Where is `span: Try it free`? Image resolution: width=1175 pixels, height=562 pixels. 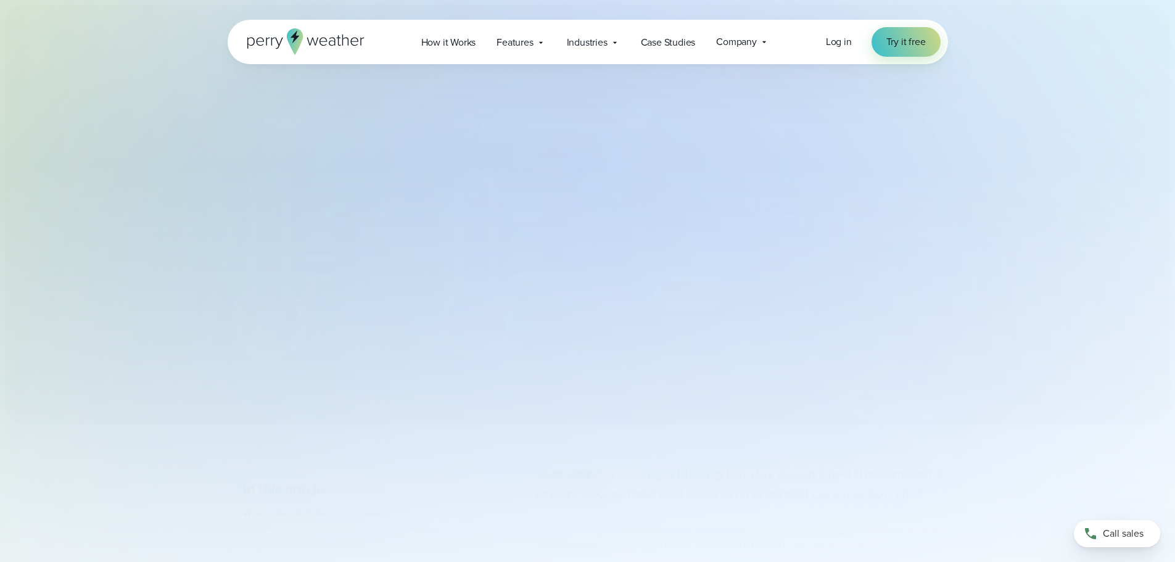
span: Try it free is located at coordinates (906, 42).